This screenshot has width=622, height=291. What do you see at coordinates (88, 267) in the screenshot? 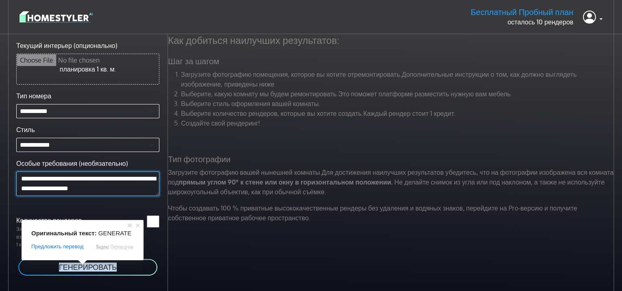
I see `button: ГЕНЕРИРОВАТЬ` at bounding box center [88, 267].